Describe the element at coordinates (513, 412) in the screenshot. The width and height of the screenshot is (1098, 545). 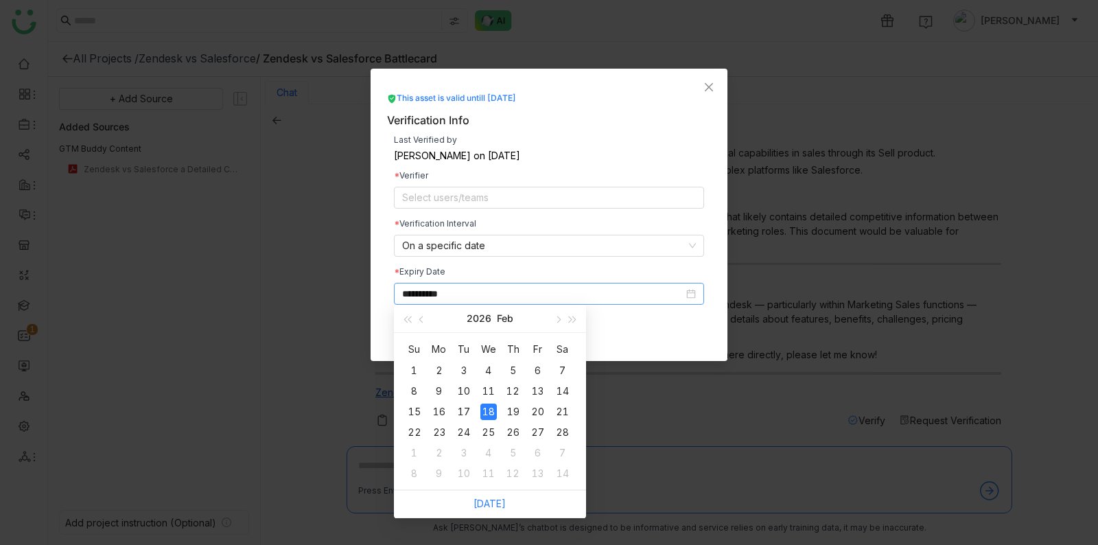
I see `div: 19` at that location.